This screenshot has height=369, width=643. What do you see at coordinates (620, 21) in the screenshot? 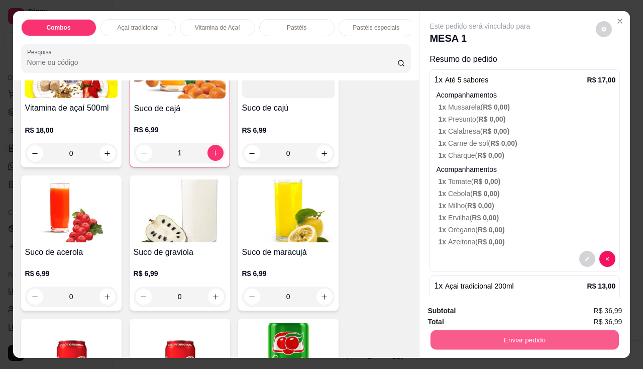
I see `button: Close` at bounding box center [620, 21].